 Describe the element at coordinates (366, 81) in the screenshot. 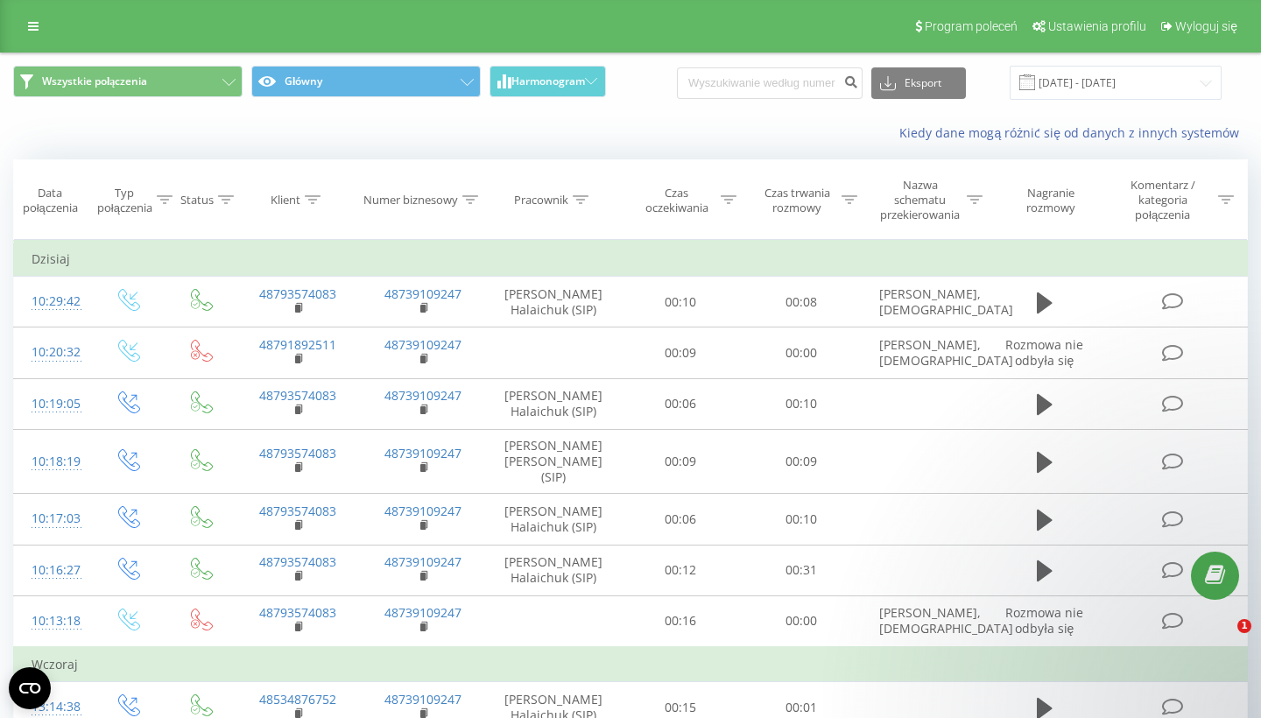

I see `button: Główny` at that location.